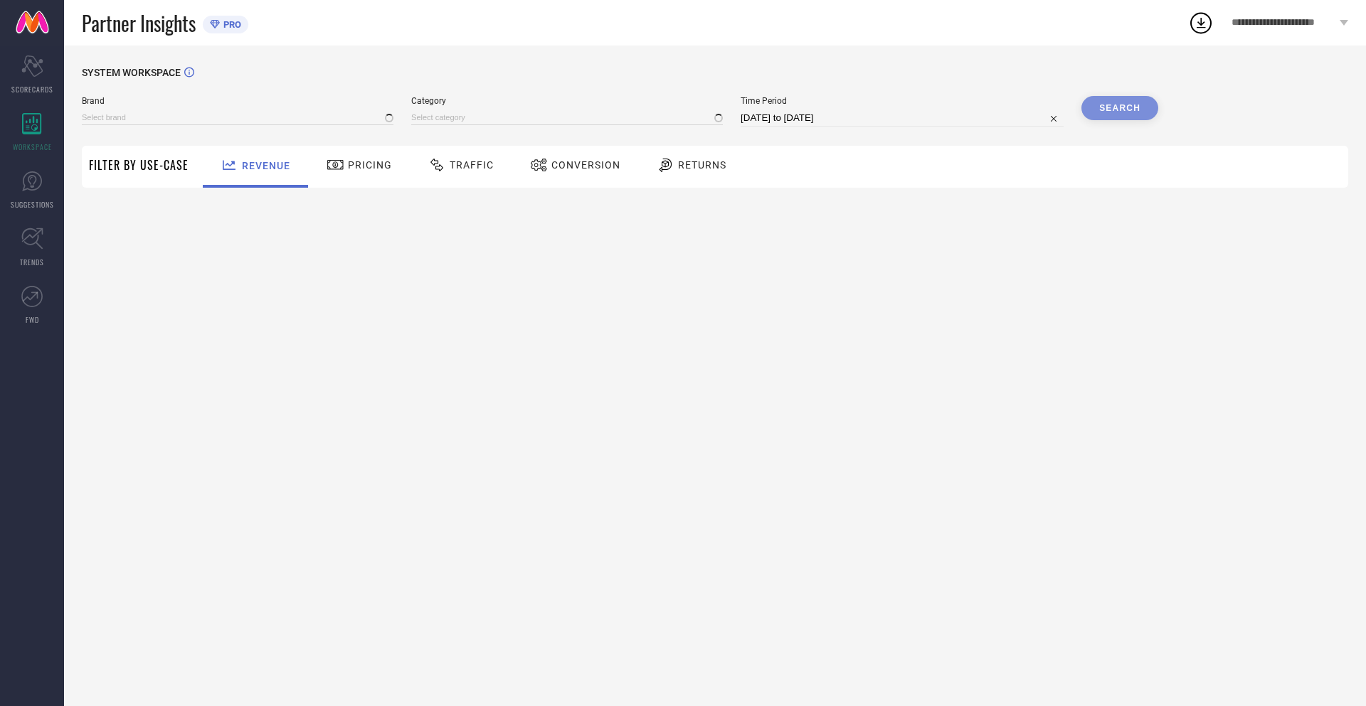 The image size is (1366, 706). I want to click on input: Select brand, so click(238, 117).